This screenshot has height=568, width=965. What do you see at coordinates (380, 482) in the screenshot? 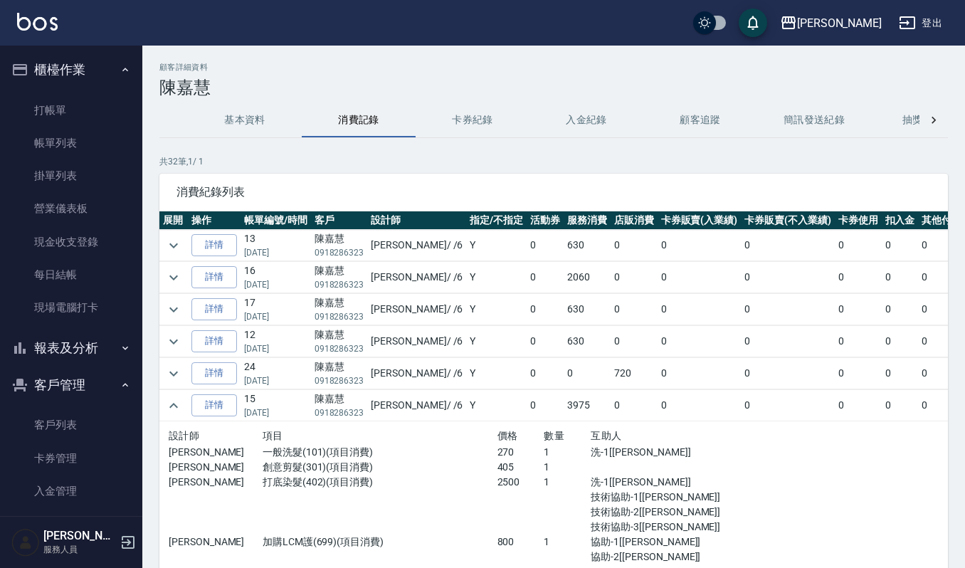
I see `p: 打底染髮(402)(項目消費)` at bounding box center [380, 482].